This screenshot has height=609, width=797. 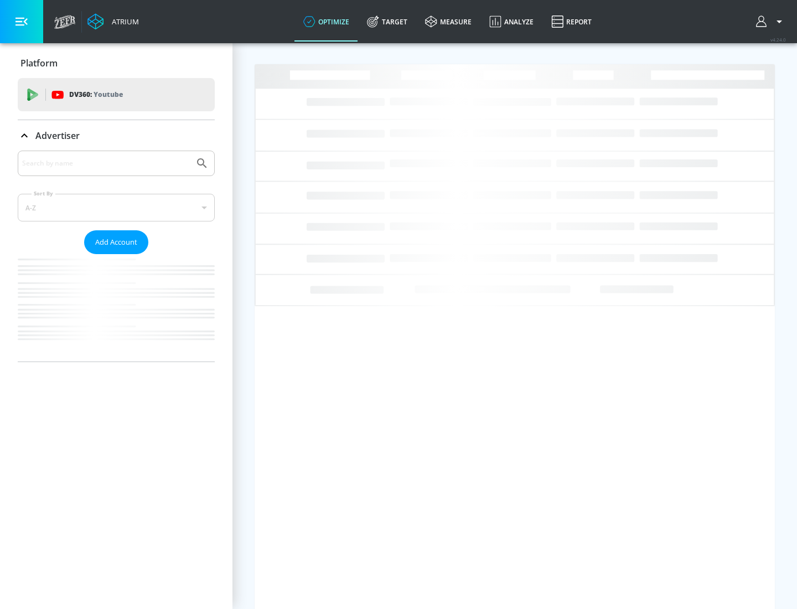 I want to click on p: Youtube, so click(x=108, y=94).